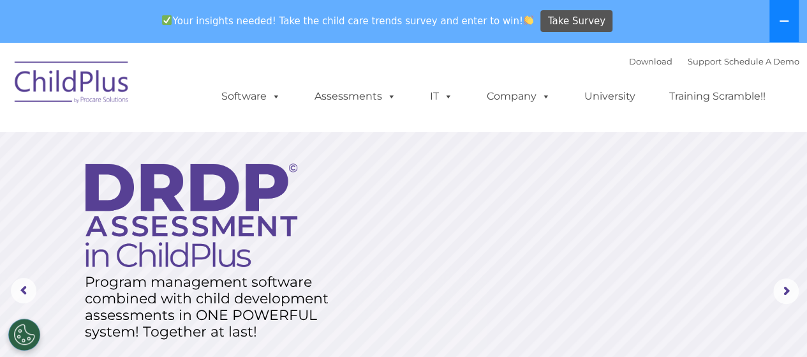 The height and width of the screenshot is (357, 807). What do you see at coordinates (251, 96) in the screenshot?
I see `a: Software` at bounding box center [251, 96].